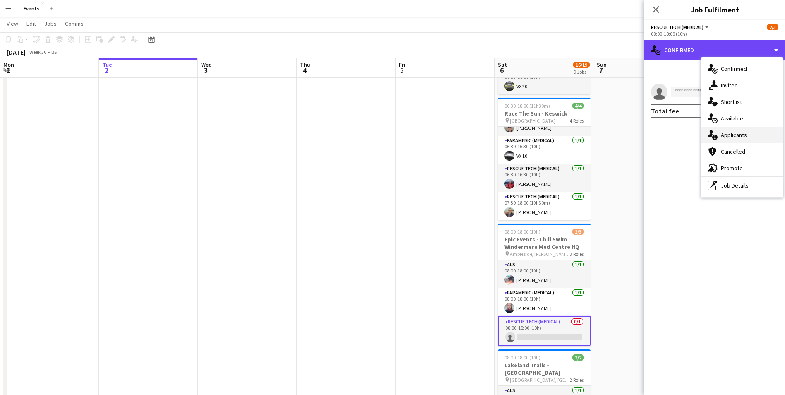  Describe the element at coordinates (715, 50) in the screenshot. I see `div: Confirmed` at that location.